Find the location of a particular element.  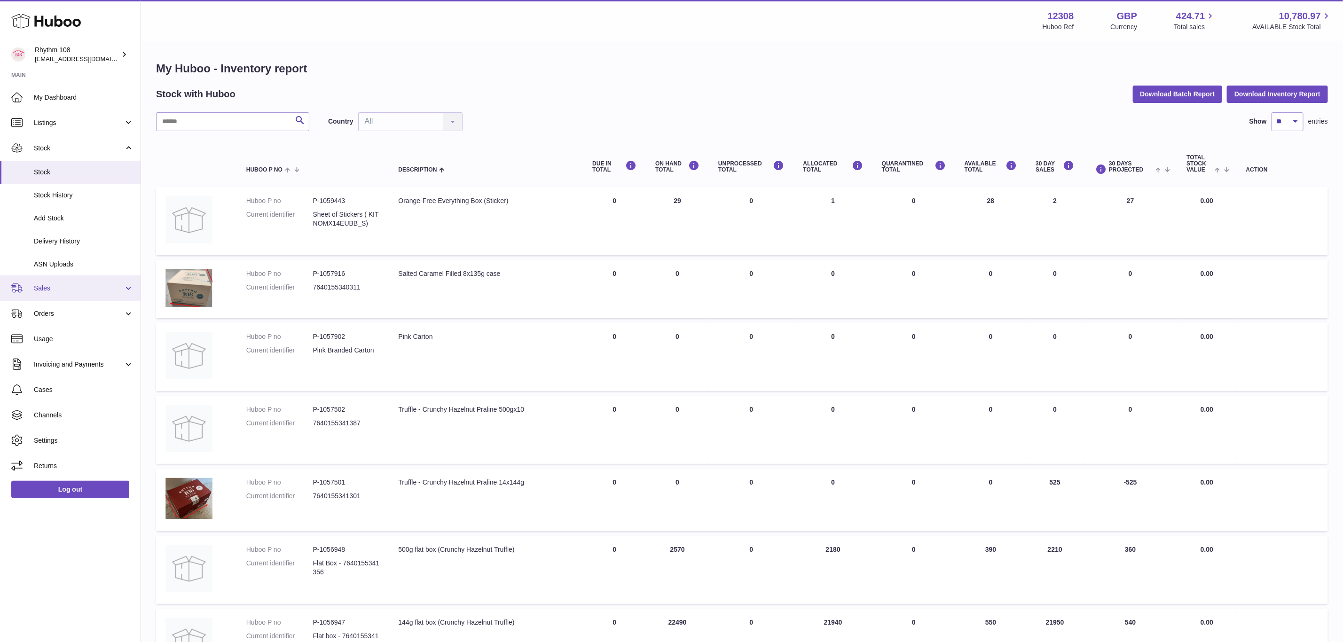

td: 2180 is located at coordinates (833, 570).